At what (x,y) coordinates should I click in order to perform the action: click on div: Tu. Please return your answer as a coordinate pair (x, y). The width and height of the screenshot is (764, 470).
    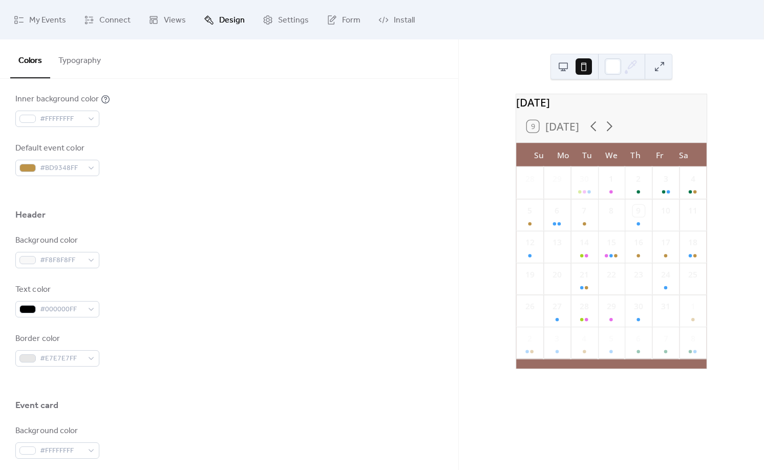
    Looking at the image, I should click on (587, 155).